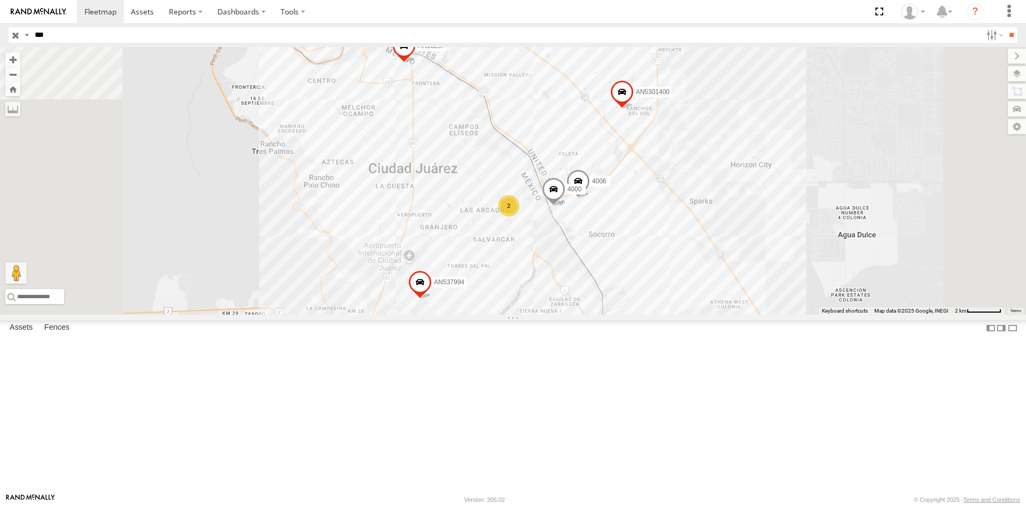 This screenshot has width=1026, height=505. I want to click on img: rand-logo.svg, so click(38, 12).